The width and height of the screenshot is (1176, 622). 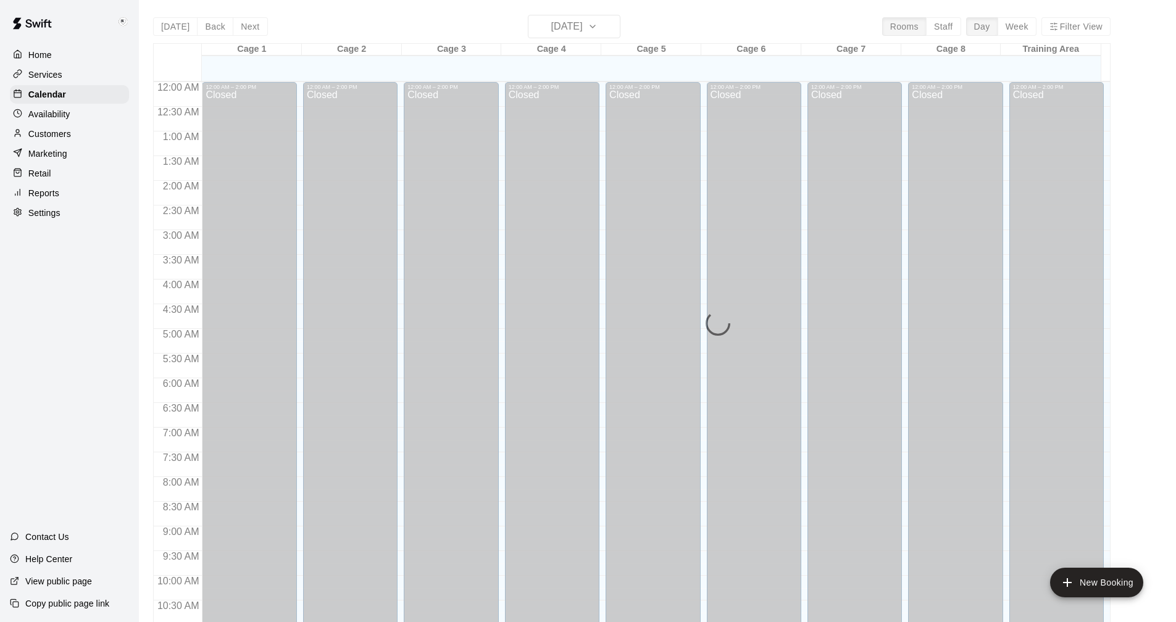 I want to click on span: 1:30 AM, so click(x=181, y=161).